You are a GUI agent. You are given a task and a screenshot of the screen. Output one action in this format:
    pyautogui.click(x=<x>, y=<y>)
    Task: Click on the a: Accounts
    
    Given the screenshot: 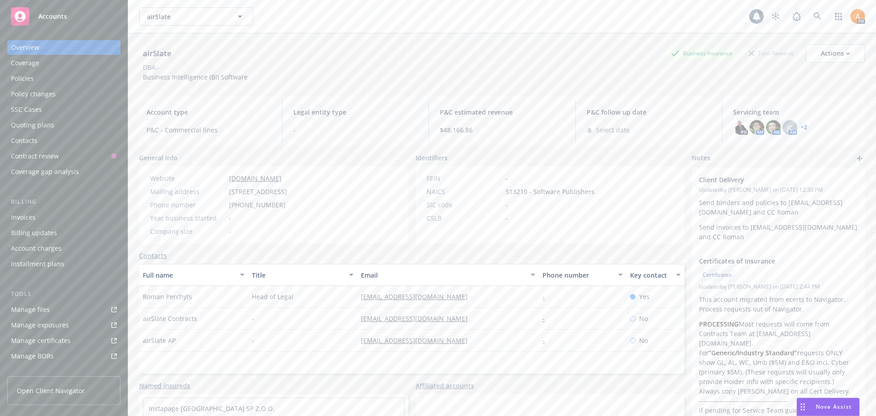 What is the action you would take?
    pyautogui.click(x=64, y=16)
    